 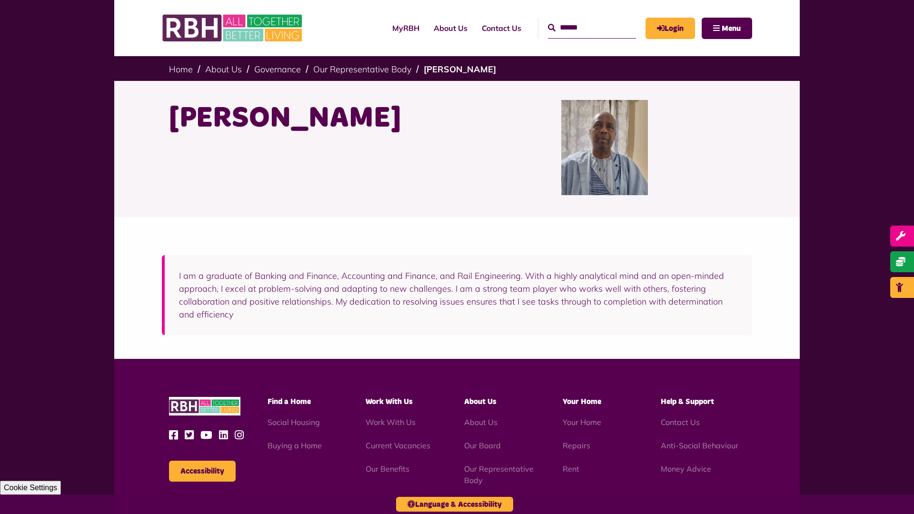 I want to click on span: About Us, so click(x=480, y=402).